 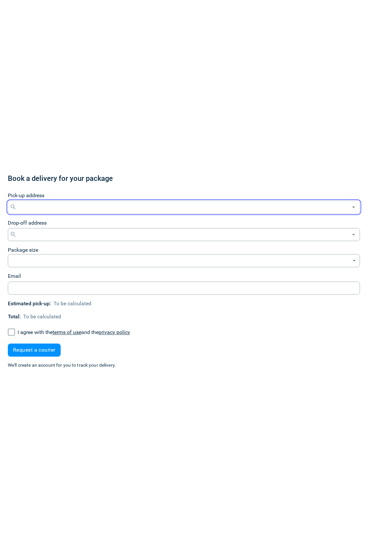 I want to click on div: Select a size, so click(x=184, y=261).